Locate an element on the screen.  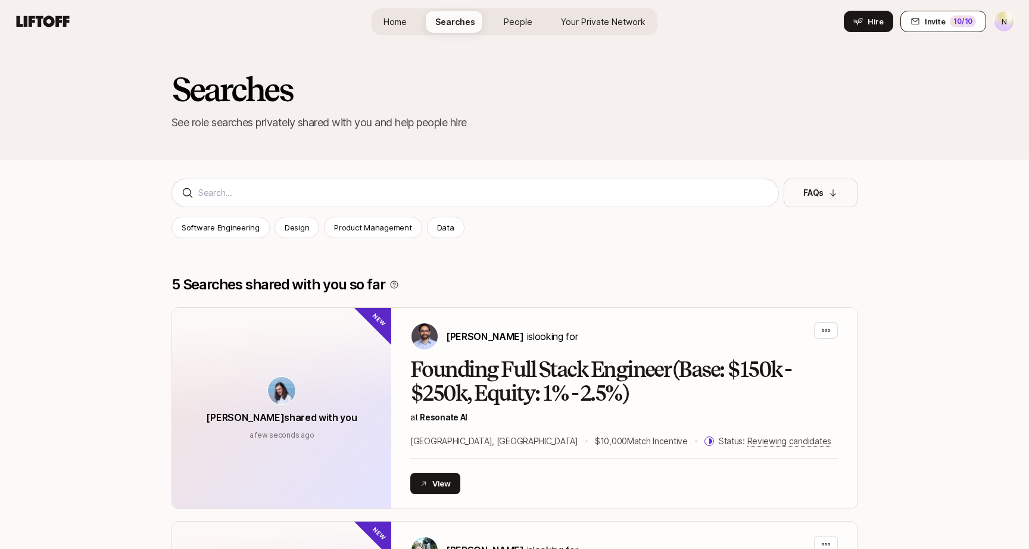
div: Design is located at coordinates (297, 228).